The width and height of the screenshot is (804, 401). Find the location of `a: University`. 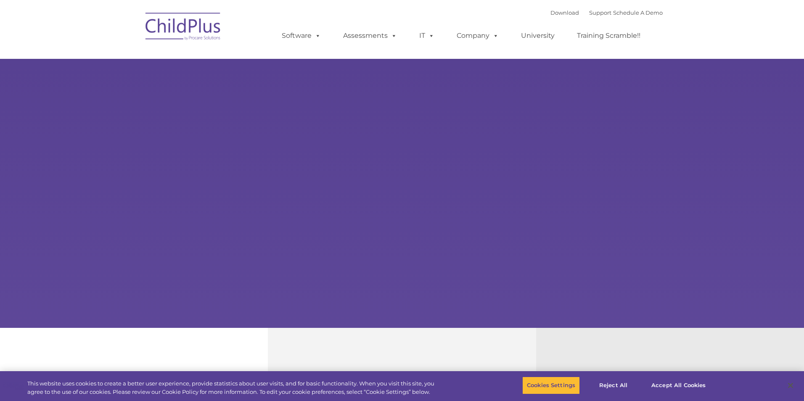

a: University is located at coordinates (538, 36).